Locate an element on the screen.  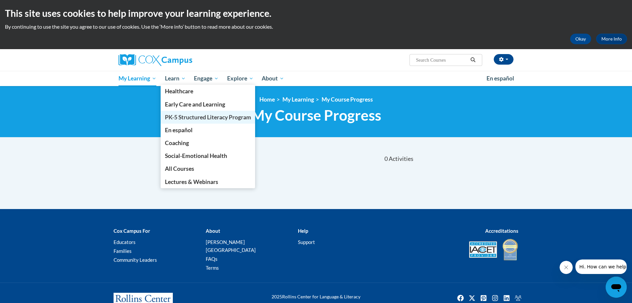
b: Help is located at coordinates (303, 231).